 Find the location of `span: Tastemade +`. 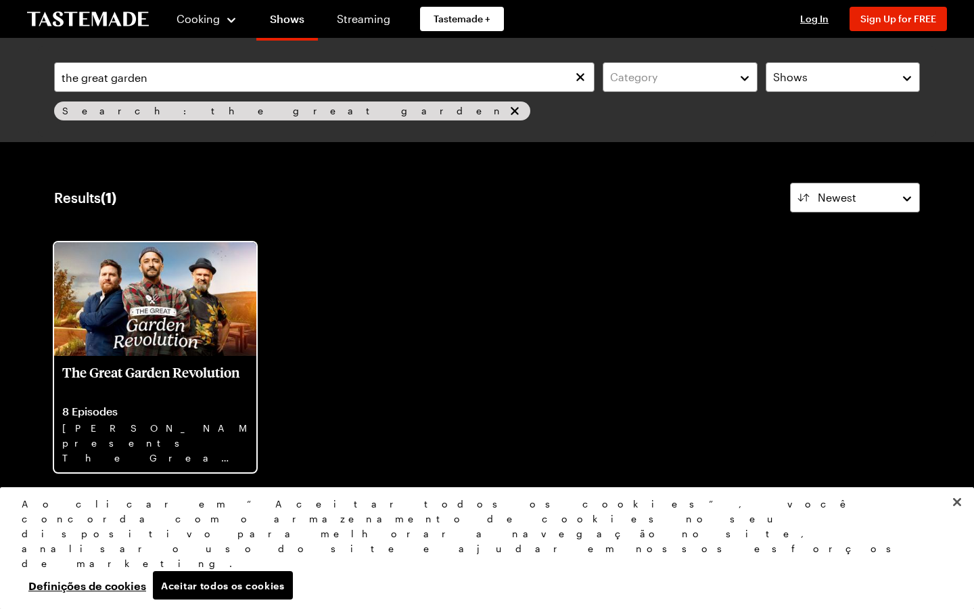

span: Tastemade + is located at coordinates (462, 19).